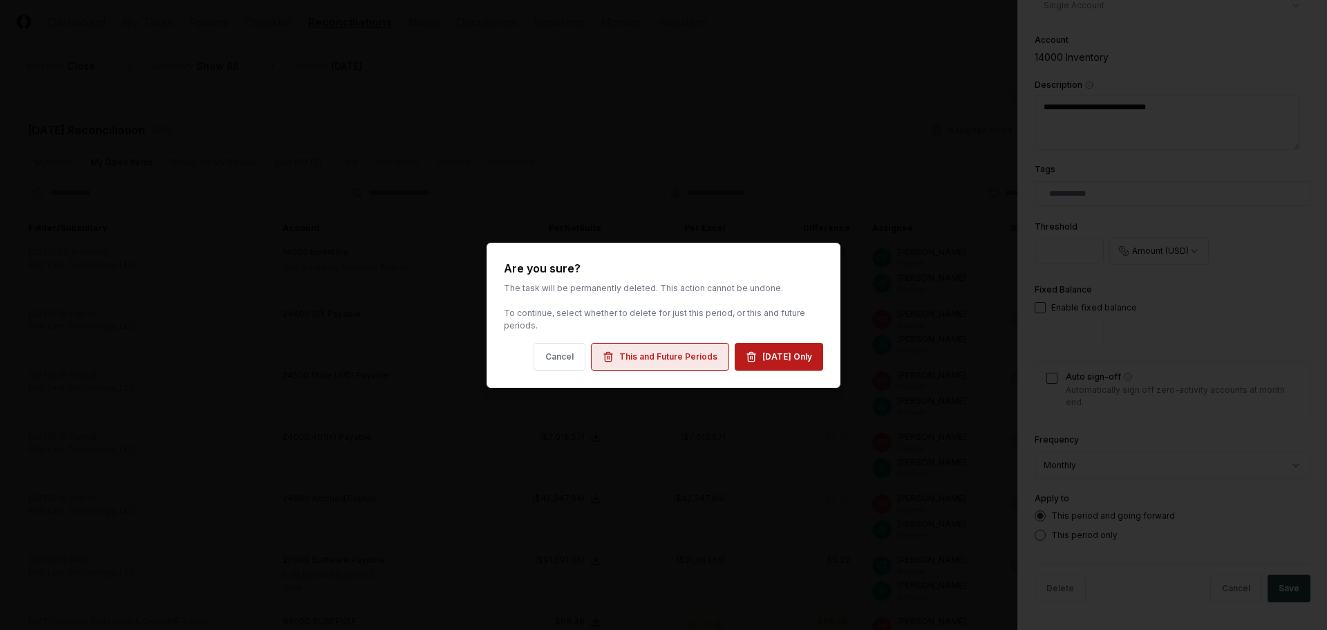 The image size is (1327, 630). I want to click on button: This and Future Periods, so click(660, 357).